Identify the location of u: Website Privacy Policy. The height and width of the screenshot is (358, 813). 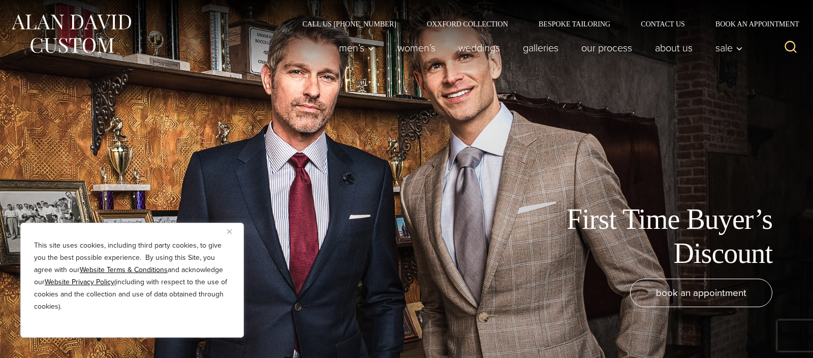
(79, 282).